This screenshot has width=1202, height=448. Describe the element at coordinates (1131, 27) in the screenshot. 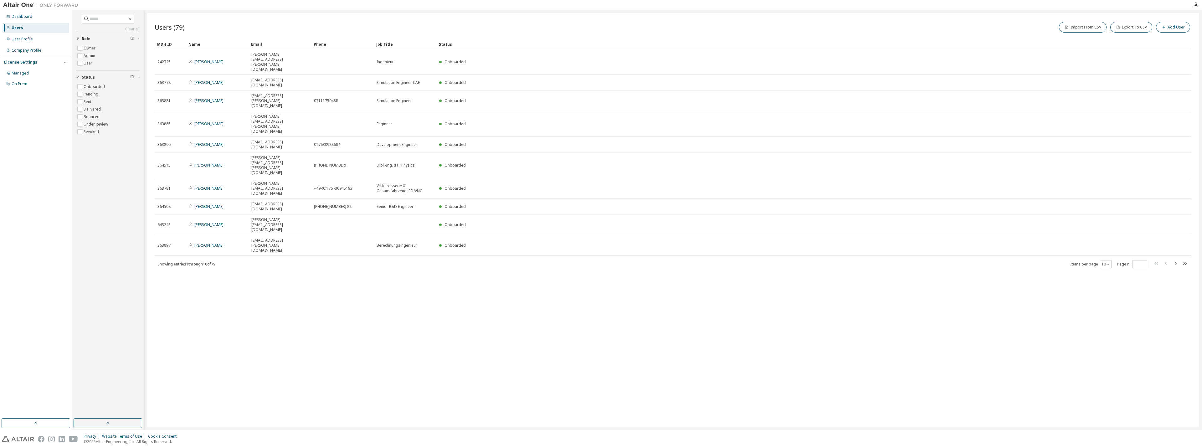

I see `button: Export To CSV` at that location.